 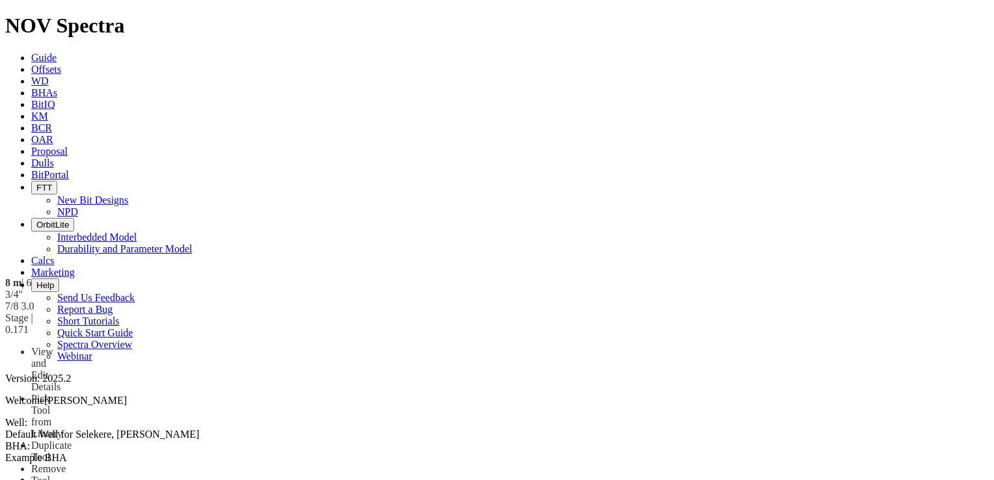 I want to click on a: View and Edit Details, so click(x=46, y=369).